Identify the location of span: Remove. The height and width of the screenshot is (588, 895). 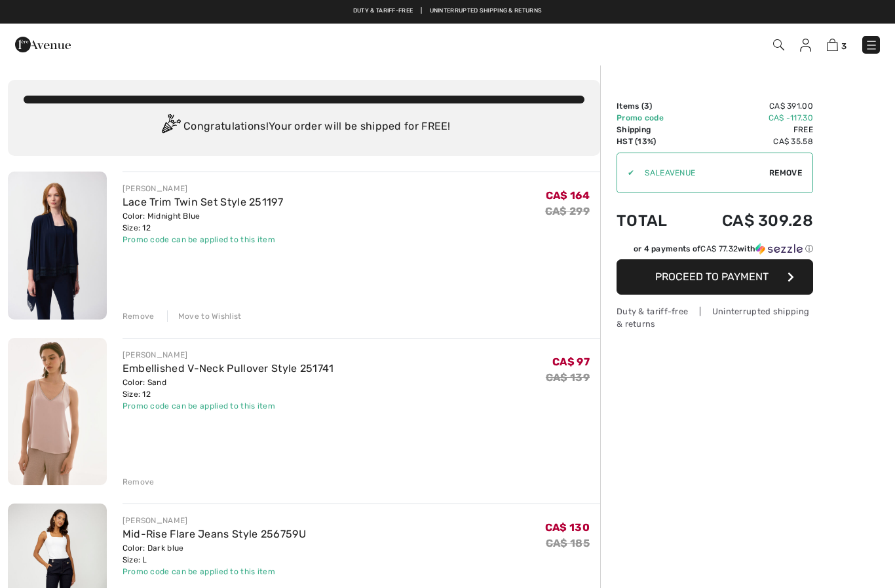
(785, 173).